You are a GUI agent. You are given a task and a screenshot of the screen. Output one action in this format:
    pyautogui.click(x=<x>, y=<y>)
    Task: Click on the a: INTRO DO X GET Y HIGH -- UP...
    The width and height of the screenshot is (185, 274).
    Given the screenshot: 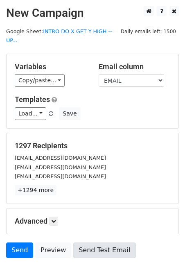 What is the action you would take?
    pyautogui.click(x=59, y=36)
    